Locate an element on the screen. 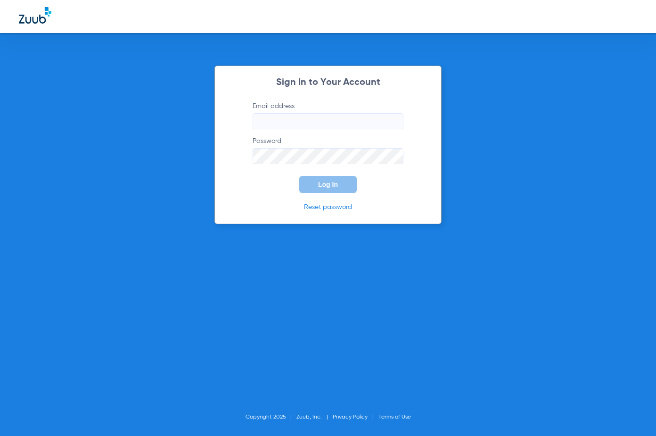 The image size is (656, 436). li: Copyright 2025 is located at coordinates (271, 417).